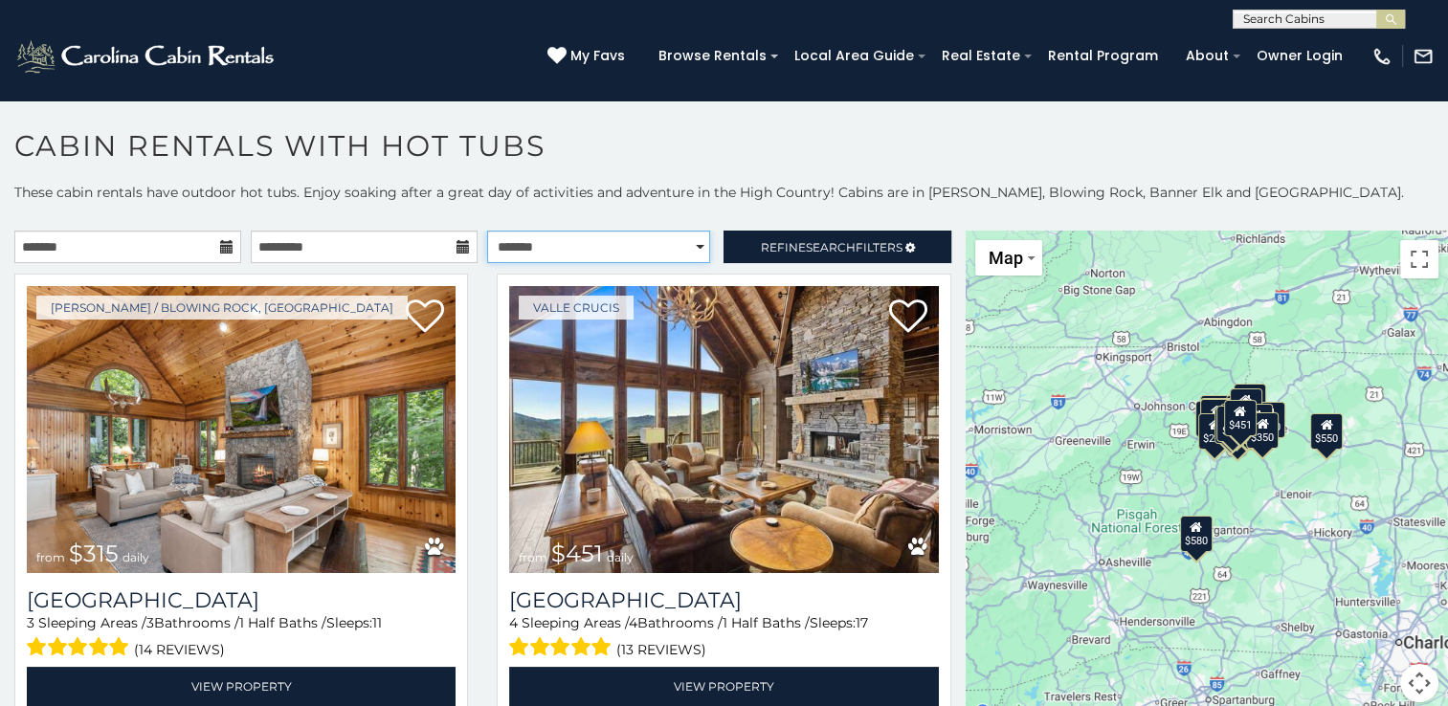 The width and height of the screenshot is (1448, 706). I want to click on div: $310, so click(1216, 413).